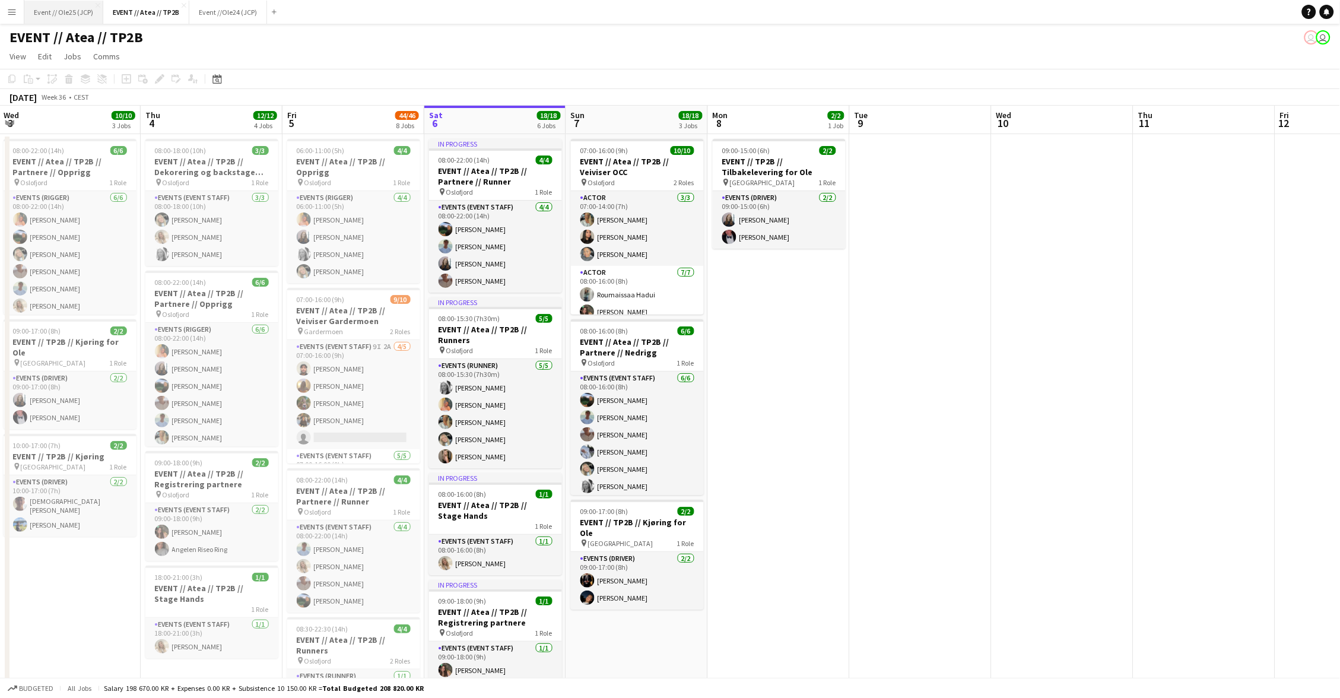  Describe the element at coordinates (637, 347) in the screenshot. I see `h3: EVENT // Atea // TP2B // Partnere // Nedrigg` at that location.